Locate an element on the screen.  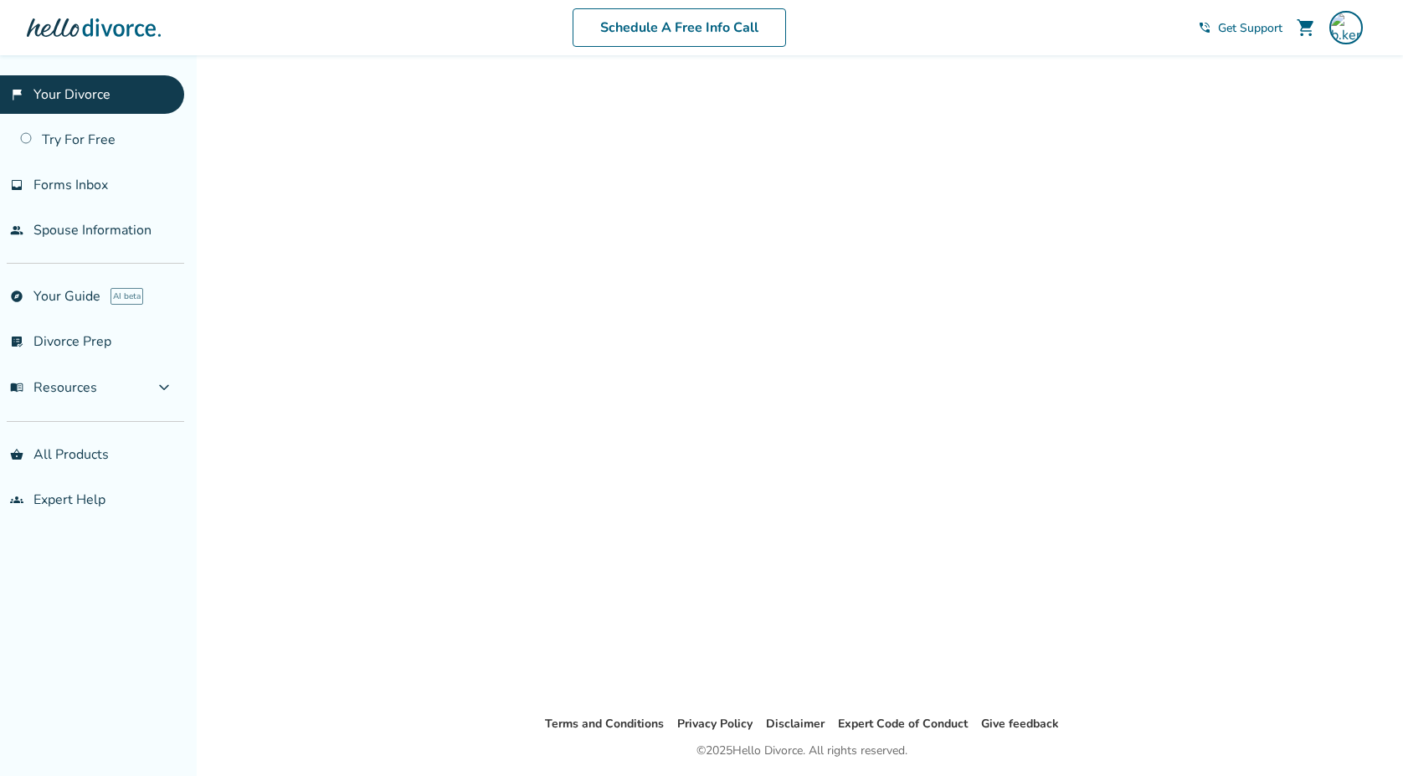
img: b.kendall@mac.com is located at coordinates (1346, 28).